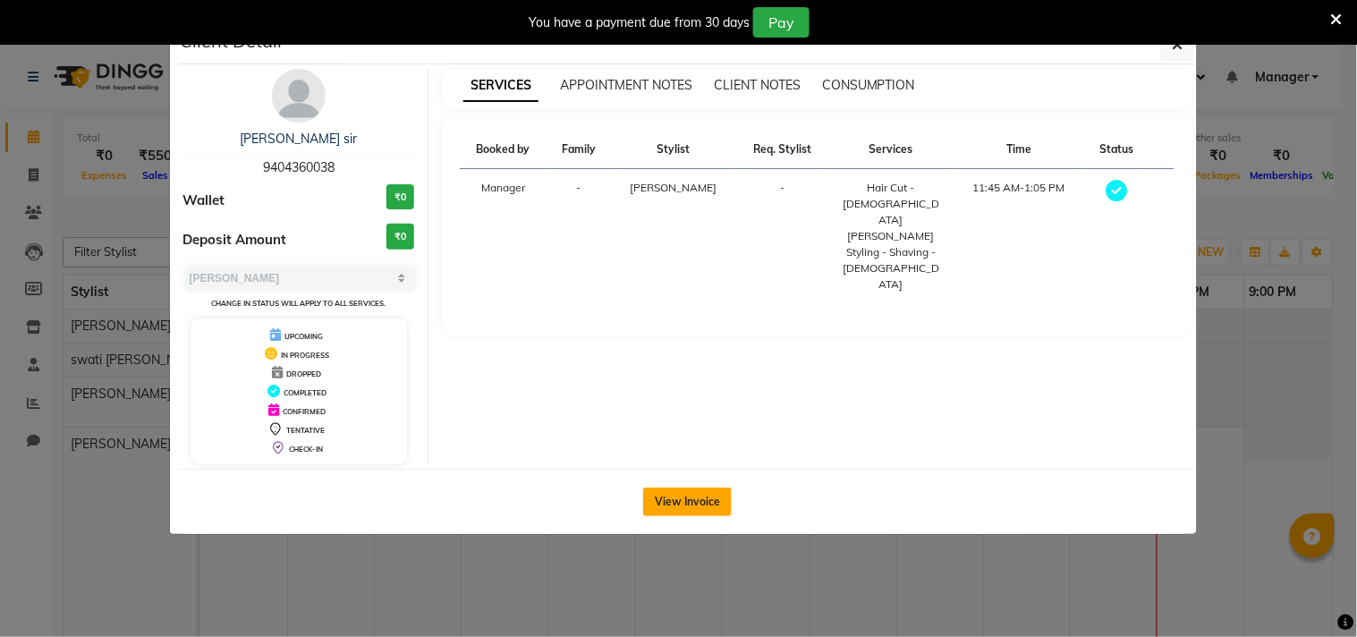 This screenshot has width=1357, height=637. Describe the element at coordinates (503, 149) in the screenshot. I see `th: Booked by` at that location.